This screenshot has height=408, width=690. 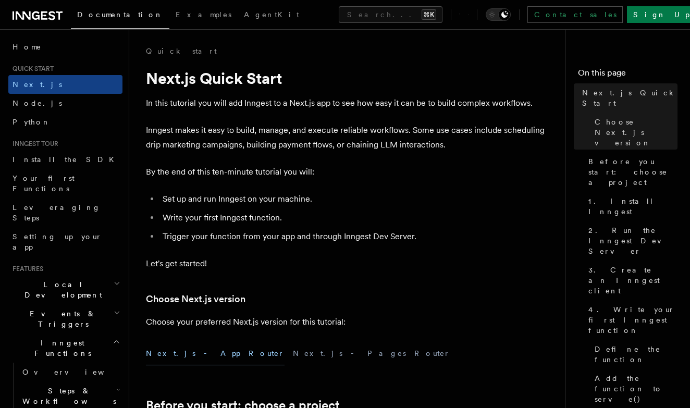 I want to click on span: Steps & Workflows, so click(x=67, y=396).